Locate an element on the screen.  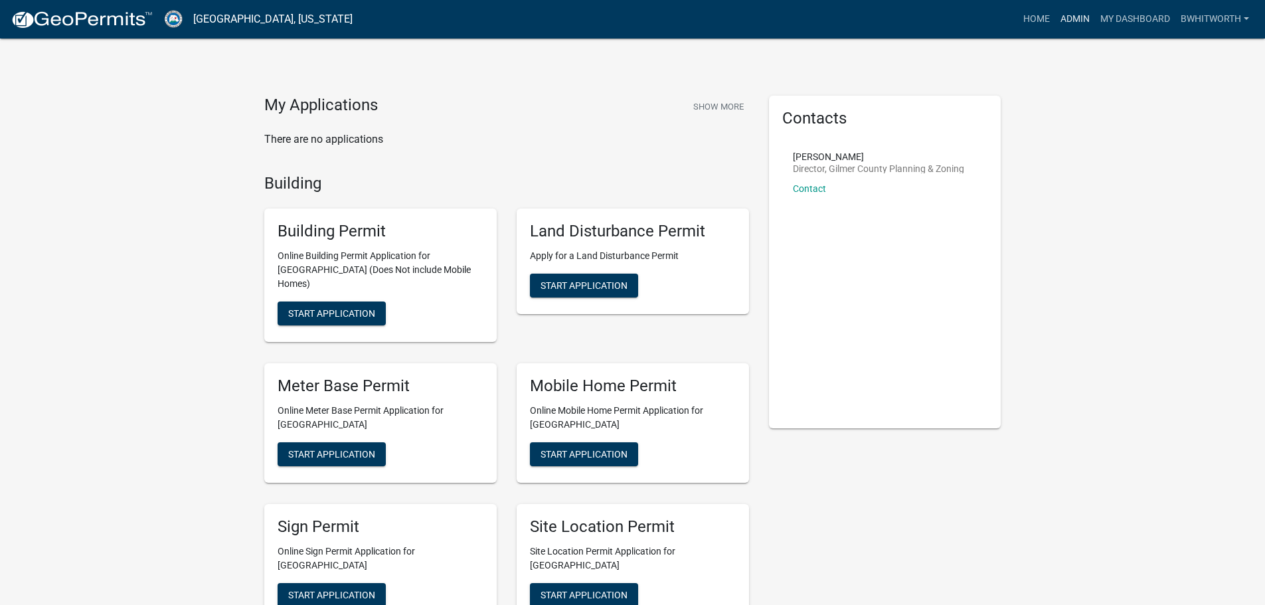
a: Home is located at coordinates (1037, 19).